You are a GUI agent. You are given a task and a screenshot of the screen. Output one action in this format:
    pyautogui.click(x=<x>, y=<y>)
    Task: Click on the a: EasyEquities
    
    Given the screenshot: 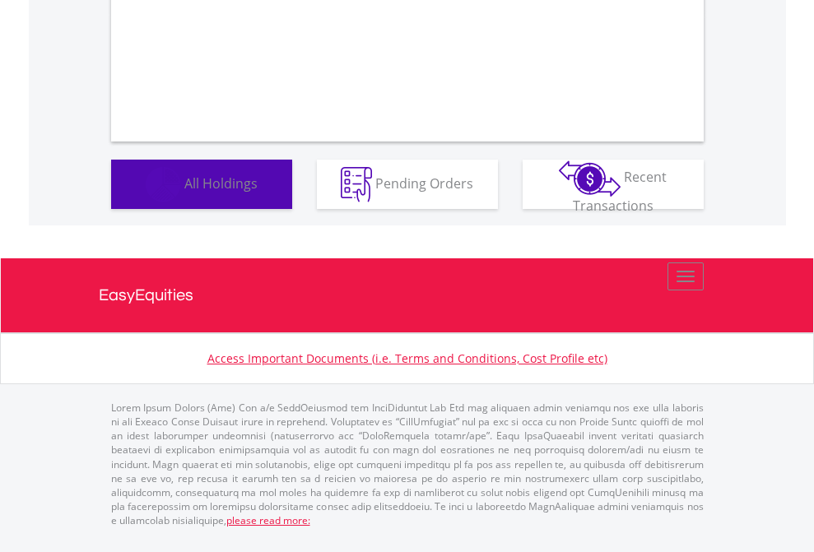 What is the action you would take?
    pyautogui.click(x=407, y=295)
    